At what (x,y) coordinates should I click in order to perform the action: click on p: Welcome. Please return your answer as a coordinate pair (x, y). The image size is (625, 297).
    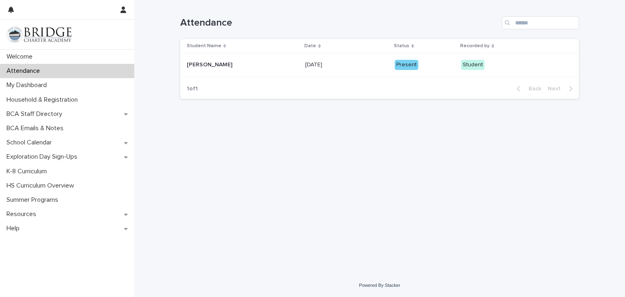
    Looking at the image, I should click on (21, 57).